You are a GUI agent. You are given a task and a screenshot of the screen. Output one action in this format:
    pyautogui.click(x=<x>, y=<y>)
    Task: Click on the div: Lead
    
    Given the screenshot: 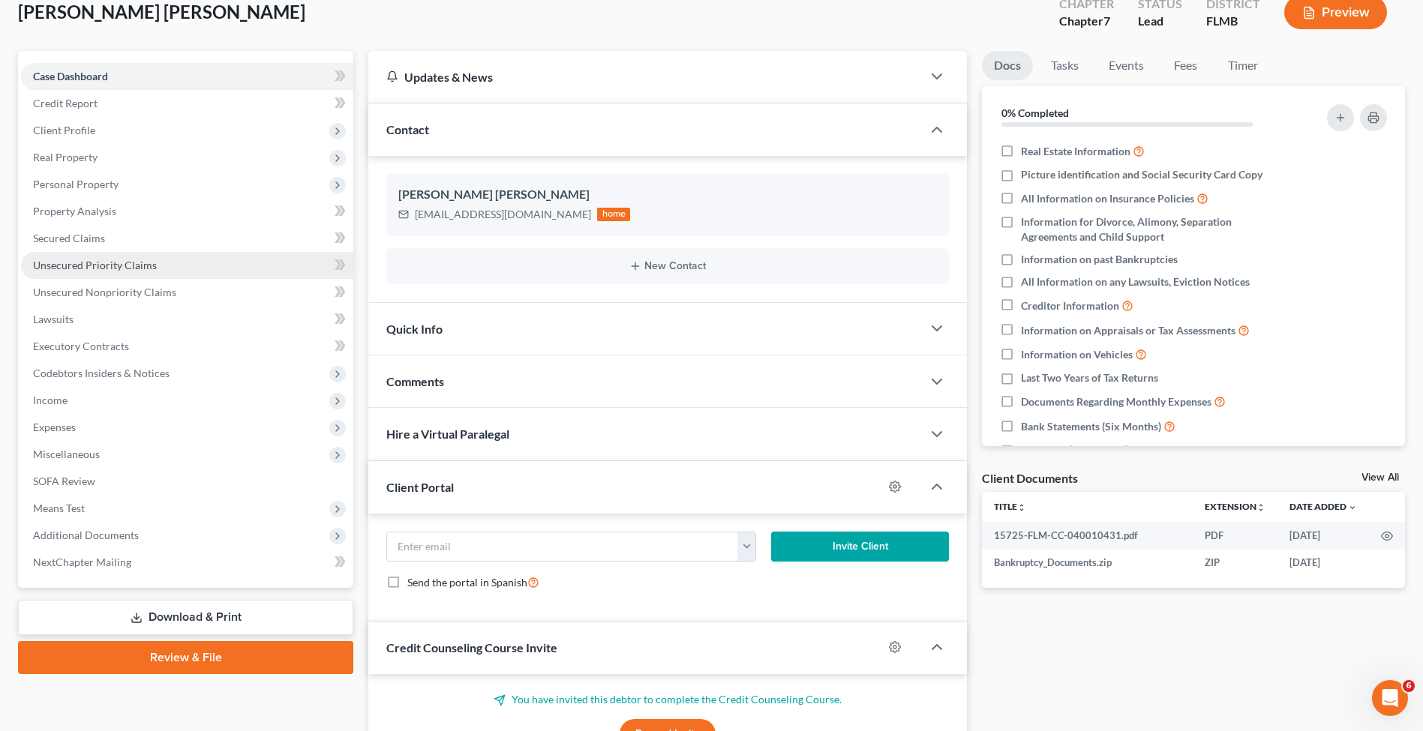 What is the action you would take?
    pyautogui.click(x=1160, y=21)
    